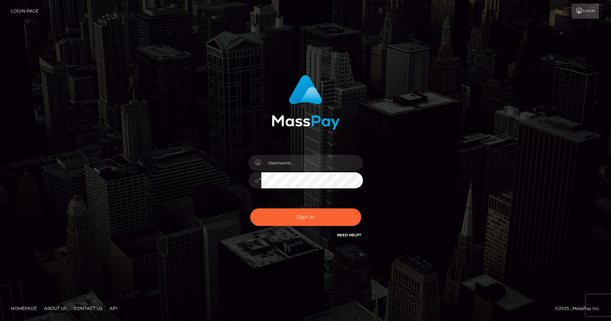 The height and width of the screenshot is (321, 611). I want to click on a: Contact Us, so click(88, 308).